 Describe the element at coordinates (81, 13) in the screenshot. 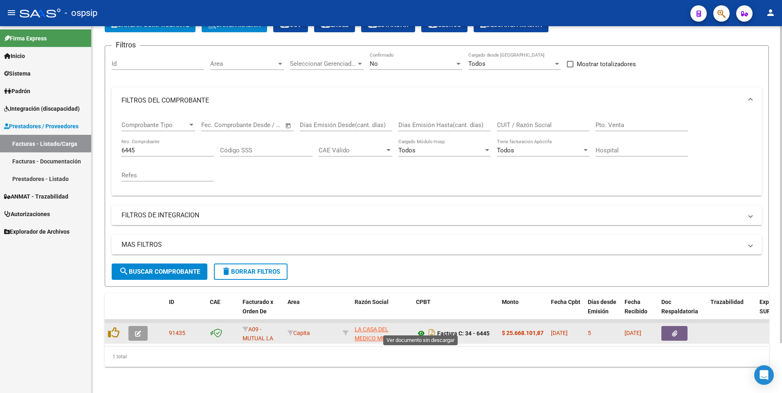

I see `span: - ospsip` at that location.